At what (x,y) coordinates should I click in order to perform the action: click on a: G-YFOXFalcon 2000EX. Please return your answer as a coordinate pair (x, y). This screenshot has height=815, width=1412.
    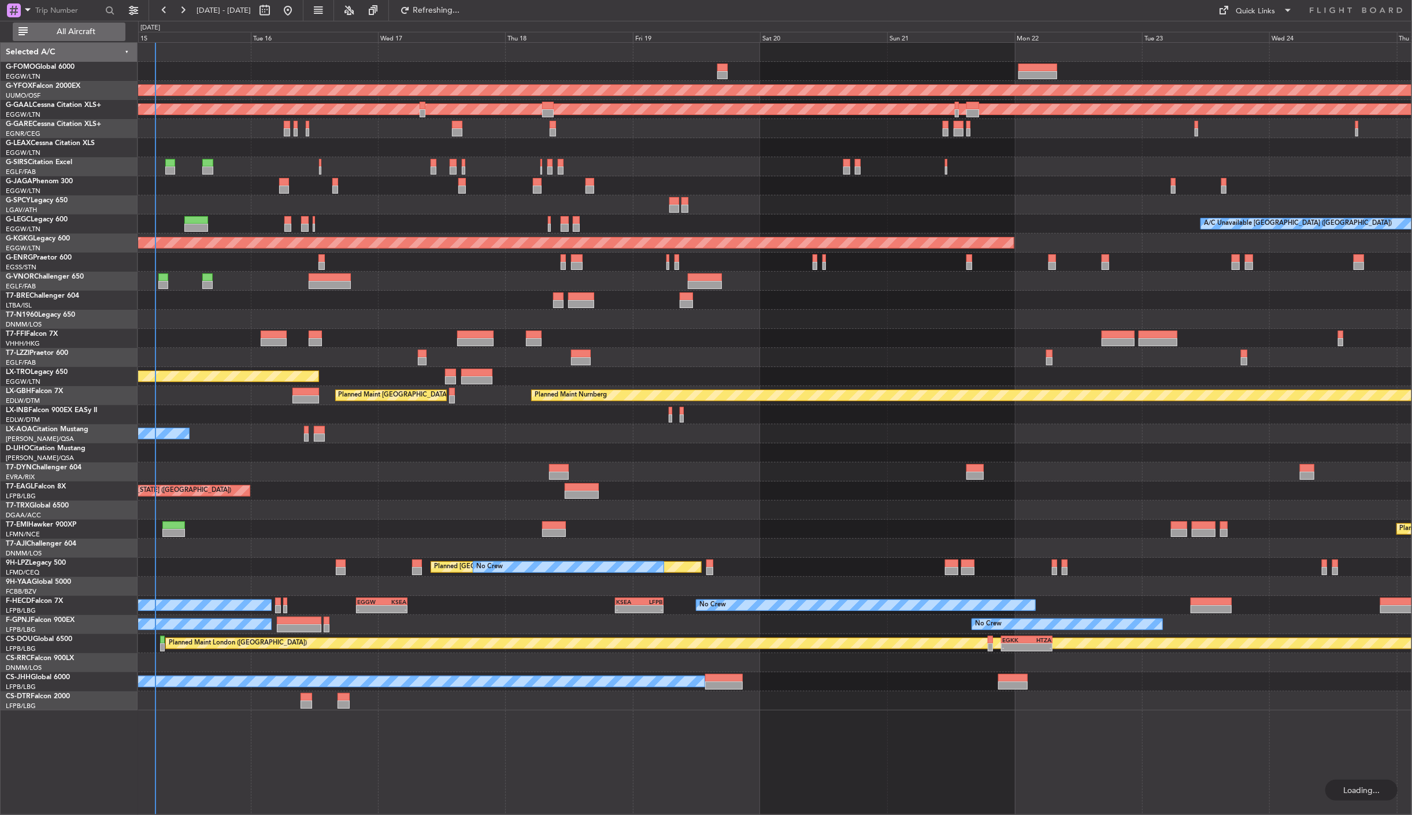
    Looking at the image, I should click on (43, 86).